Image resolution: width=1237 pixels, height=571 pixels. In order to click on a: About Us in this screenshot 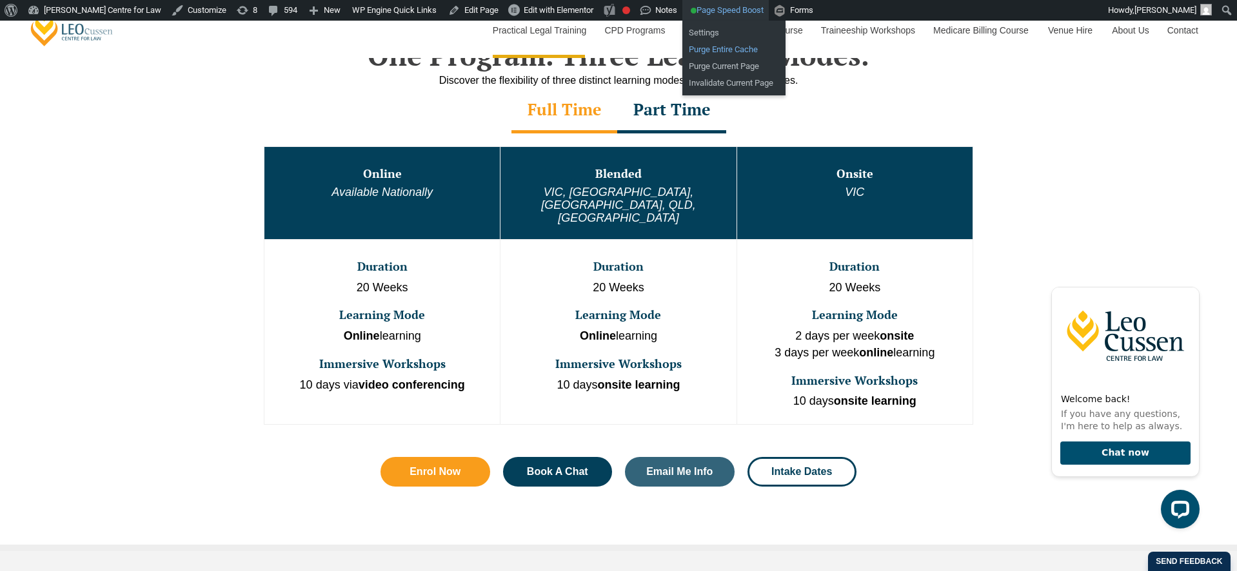, I will do `click(1130, 30)`.